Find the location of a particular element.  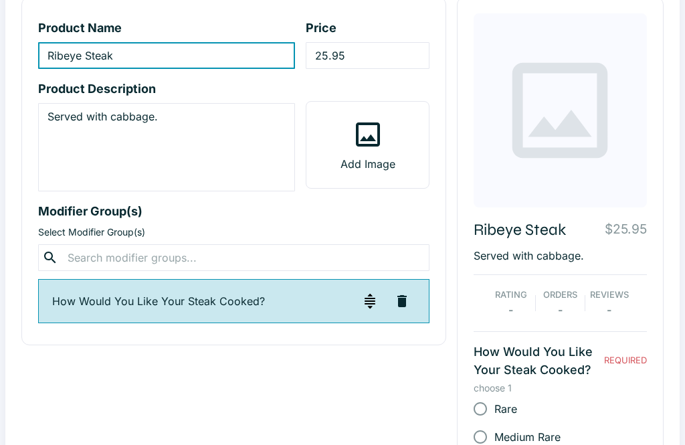

input: product-price-input is located at coordinates (367, 56).